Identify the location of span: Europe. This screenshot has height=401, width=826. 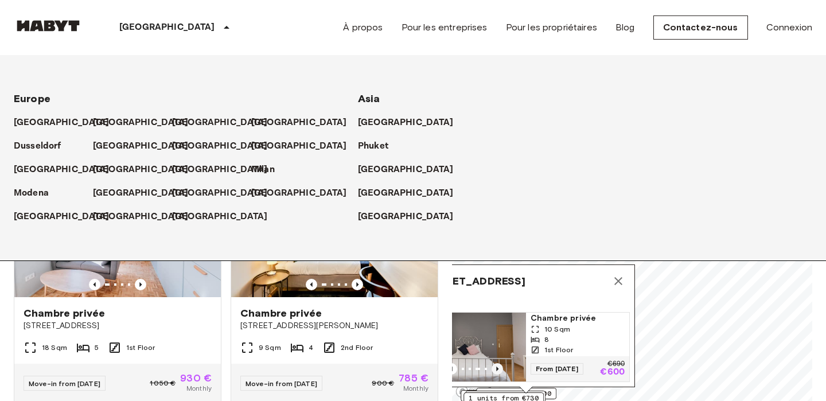
(32, 99).